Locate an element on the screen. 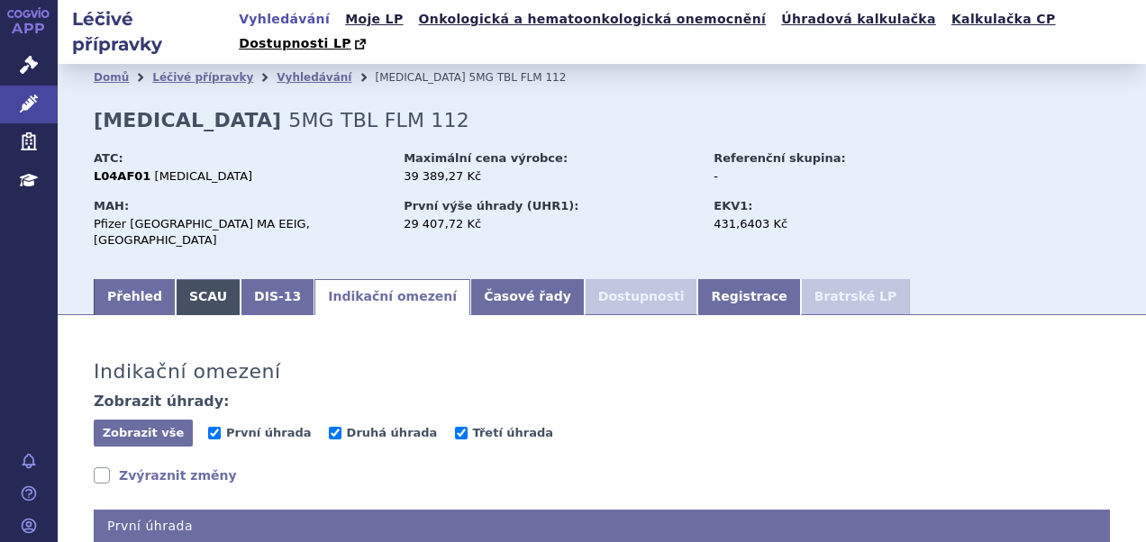  input: Druhá úhrada is located at coordinates (335, 433).